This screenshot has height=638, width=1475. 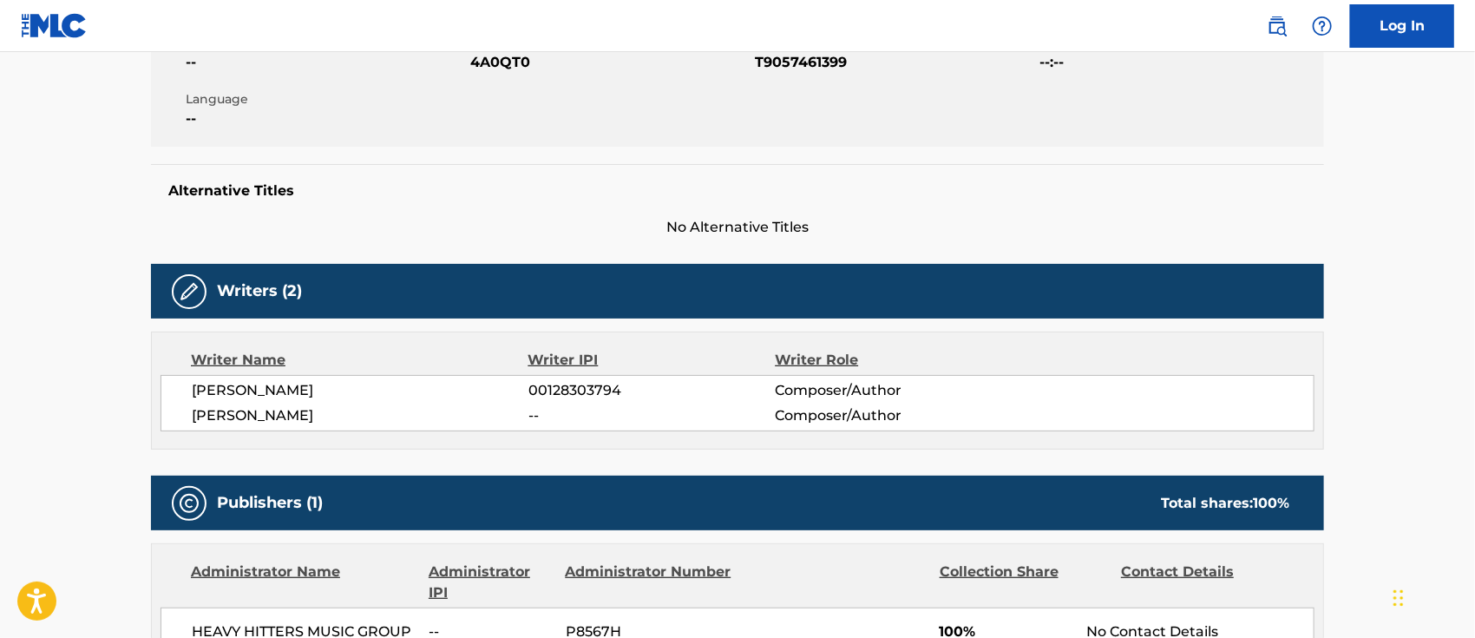 I want to click on div: Writer Name, so click(x=359, y=360).